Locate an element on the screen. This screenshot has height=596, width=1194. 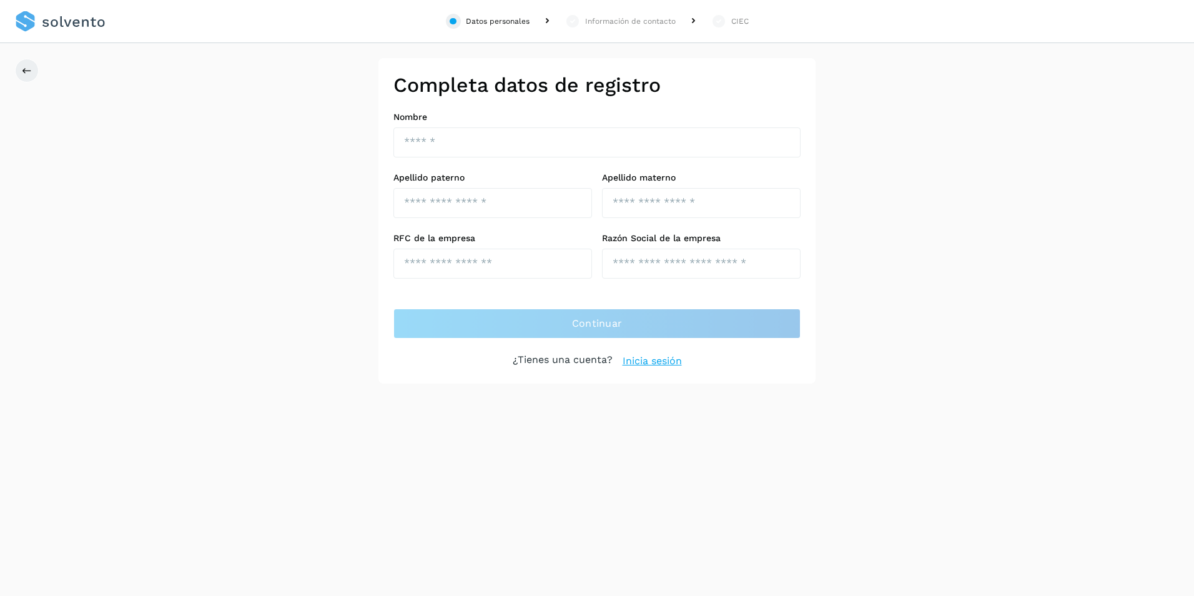
button: Continuar is located at coordinates (597, 324).